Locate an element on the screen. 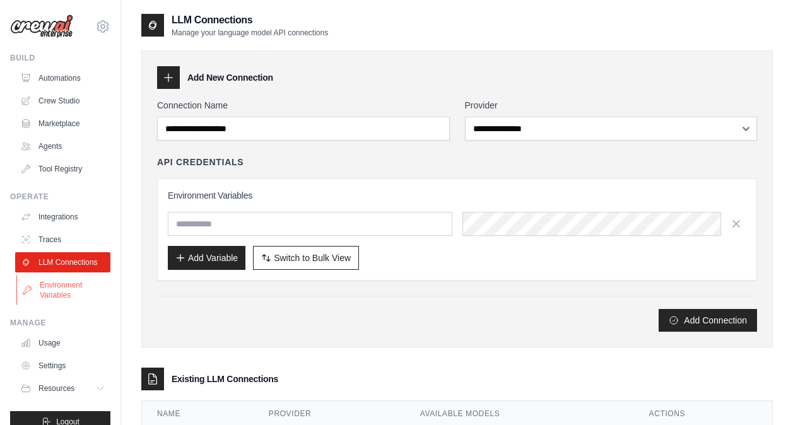  a: Automations is located at coordinates (62, 78).